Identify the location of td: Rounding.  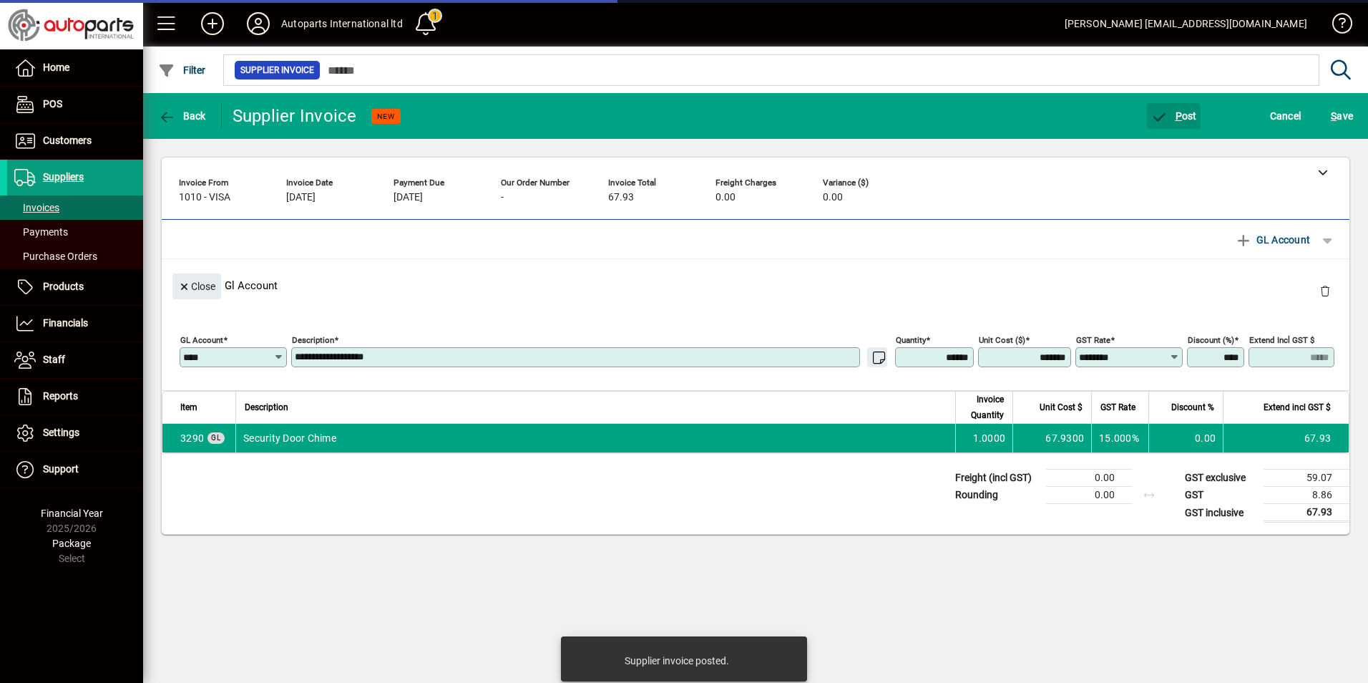
(997, 495).